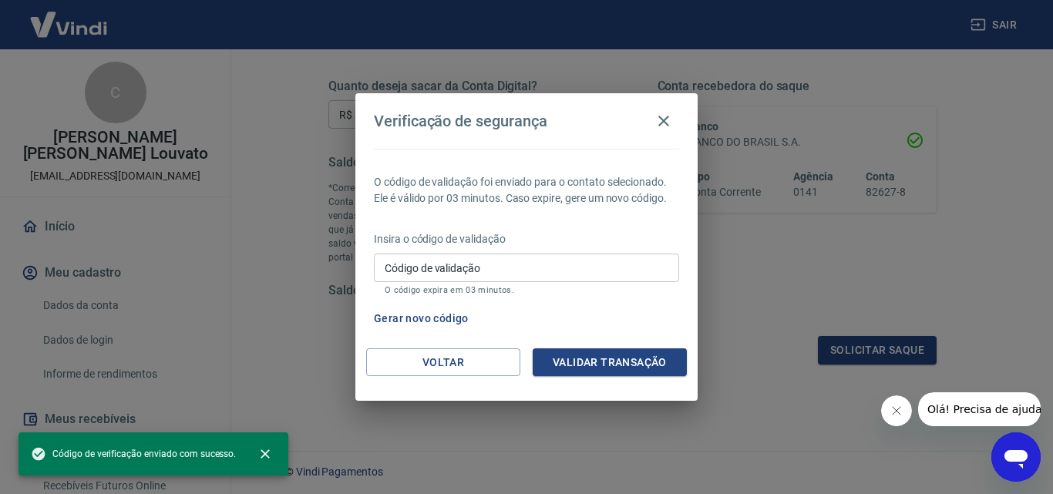 The width and height of the screenshot is (1053, 494). I want to click on button: Gerar novo código, so click(421, 318).